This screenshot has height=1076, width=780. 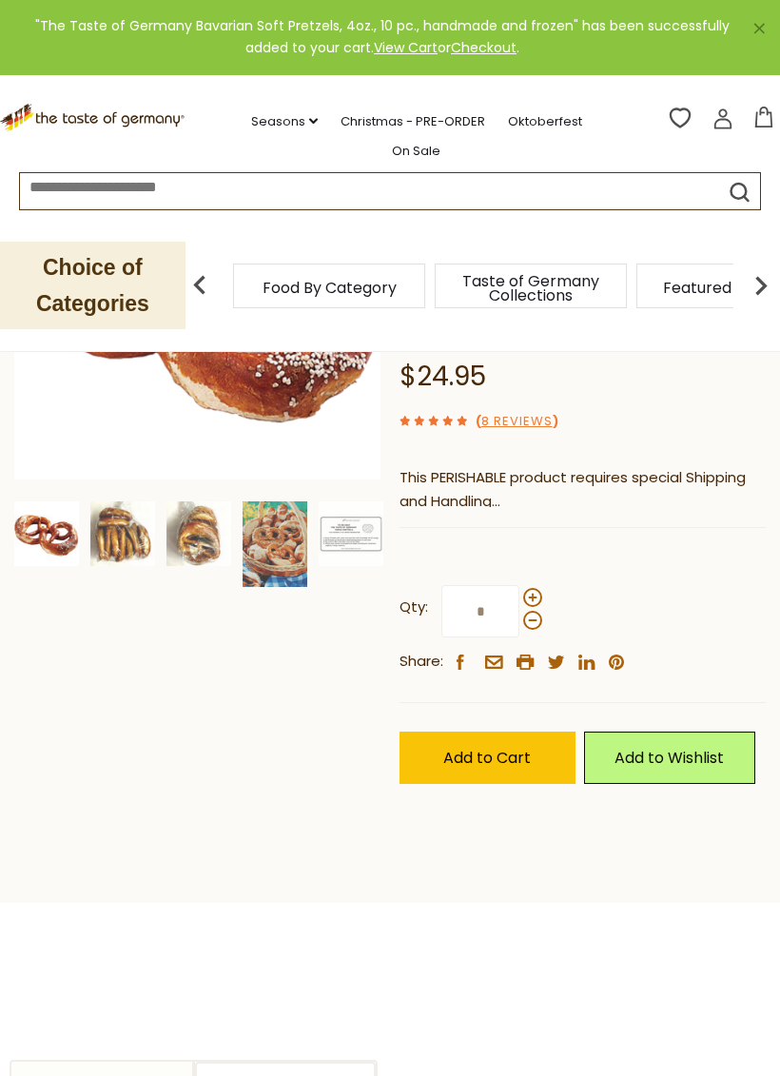 I want to click on img: previous arrow, so click(x=200, y=285).